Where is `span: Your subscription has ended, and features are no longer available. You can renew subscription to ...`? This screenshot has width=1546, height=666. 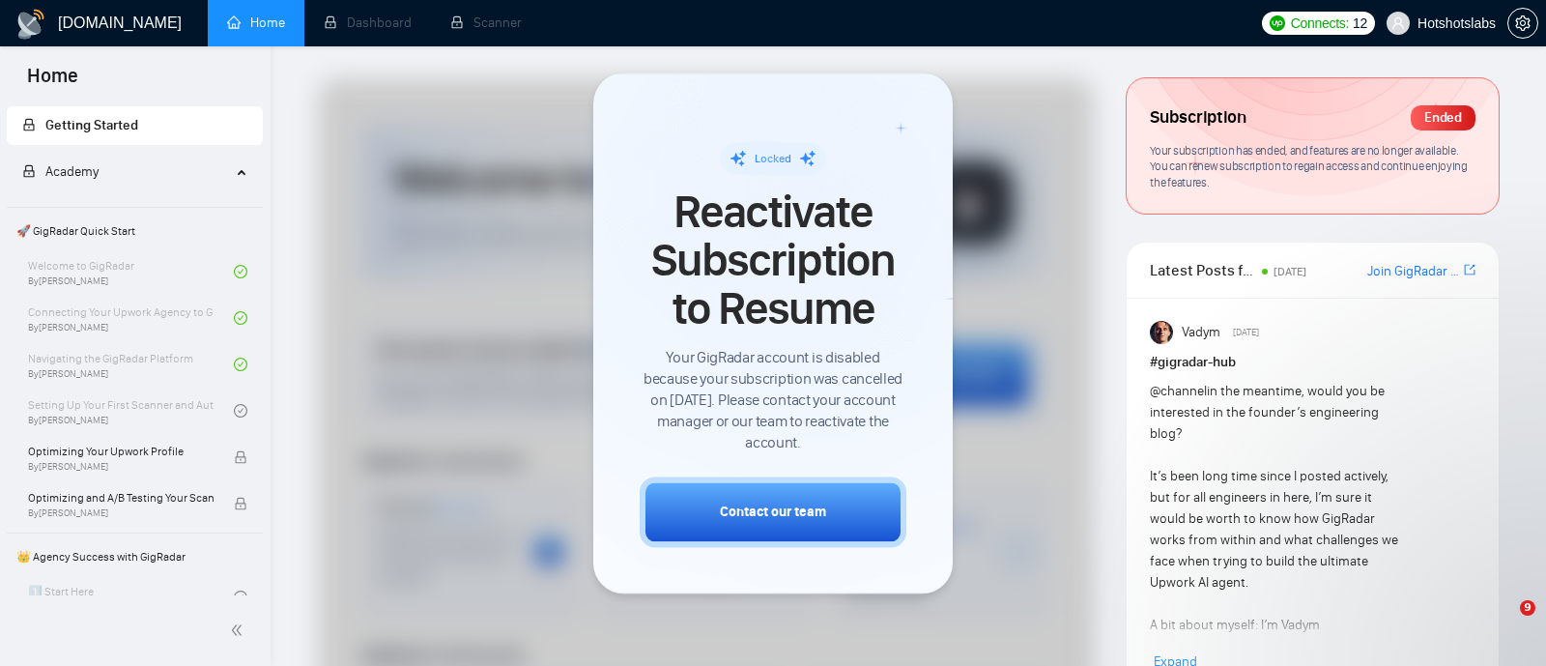 span: Your subscription has ended, and features are no longer available. You can renew subscription to ... is located at coordinates (1309, 166).